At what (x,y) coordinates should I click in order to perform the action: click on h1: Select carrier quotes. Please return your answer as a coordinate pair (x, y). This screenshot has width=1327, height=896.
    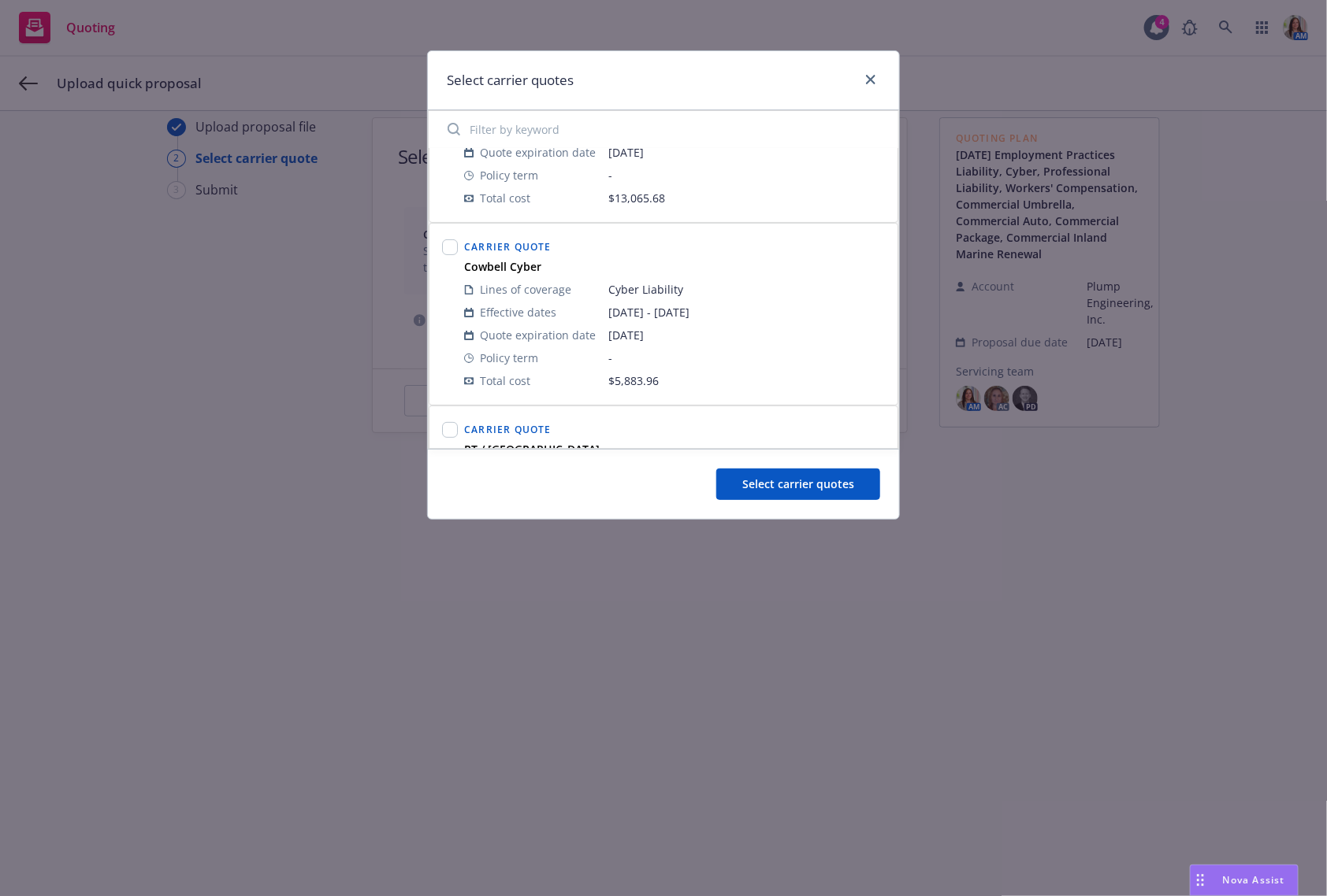
    Looking at the image, I should click on (510, 81).